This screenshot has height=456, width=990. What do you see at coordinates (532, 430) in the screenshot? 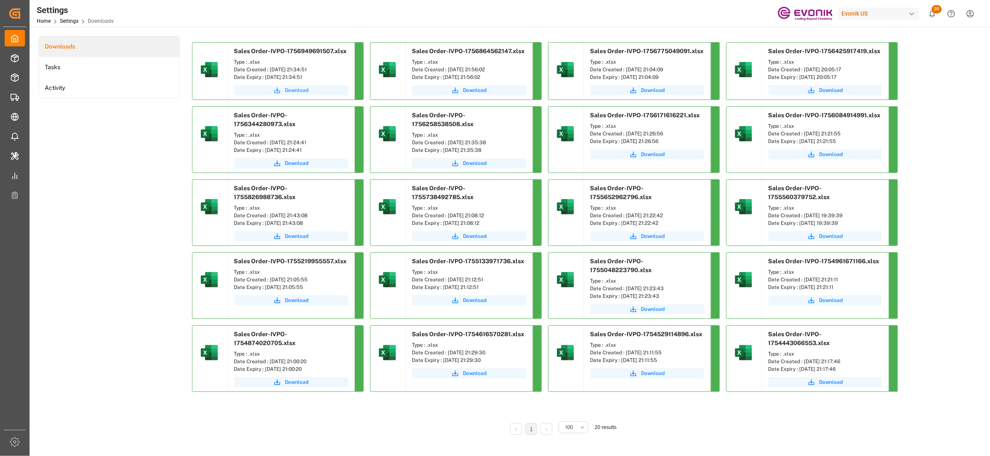
I see `a: 1` at bounding box center [532, 430].